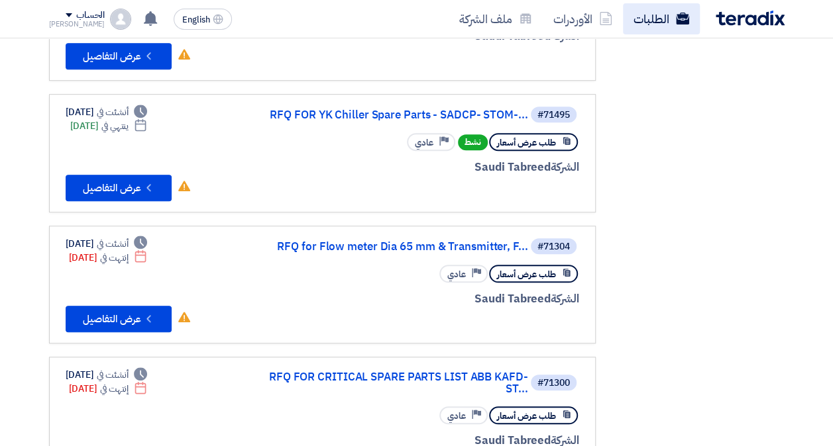 This screenshot has height=446, width=833. I want to click on a: RFQ FOR CRITICAL SPARE PARTS LIST ABB KAFD-ST..., so click(395, 384).